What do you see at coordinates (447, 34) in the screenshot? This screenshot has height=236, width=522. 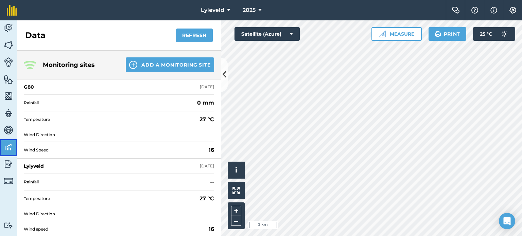 I see `button: Print` at bounding box center [447, 34].